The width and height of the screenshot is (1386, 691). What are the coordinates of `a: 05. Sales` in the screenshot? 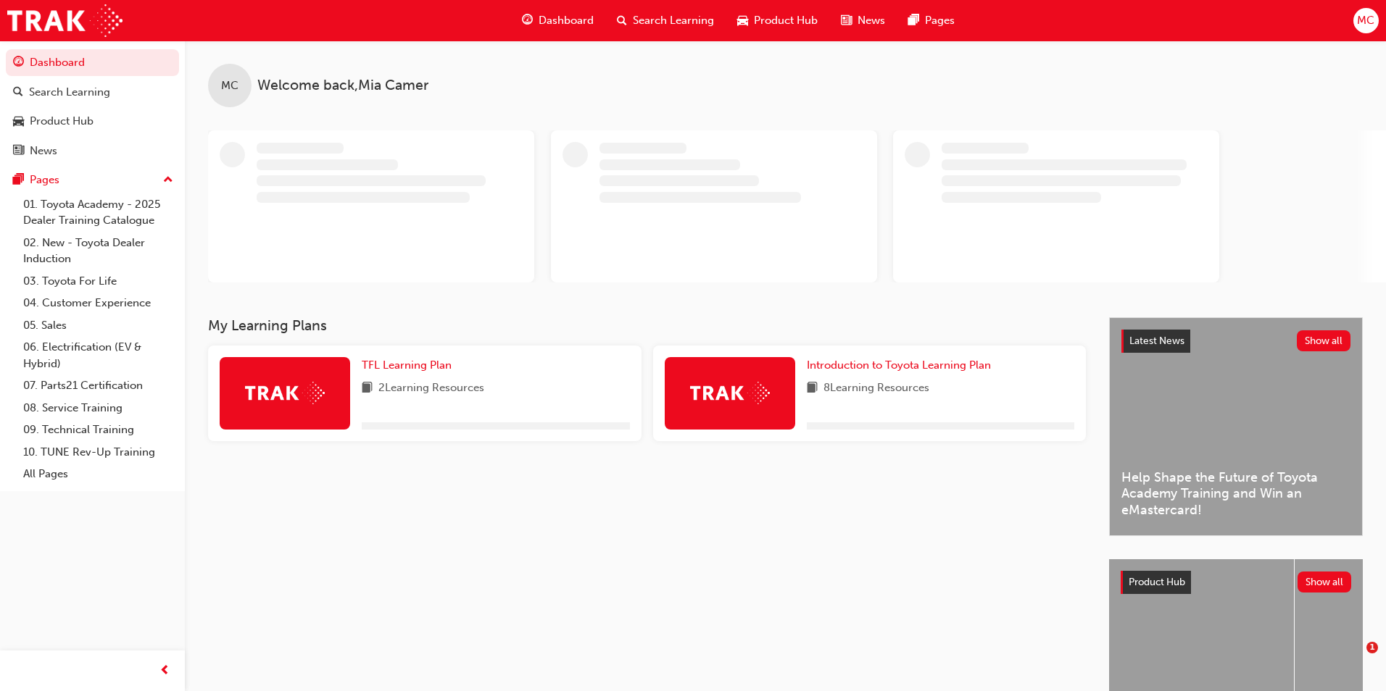 It's located at (98, 325).